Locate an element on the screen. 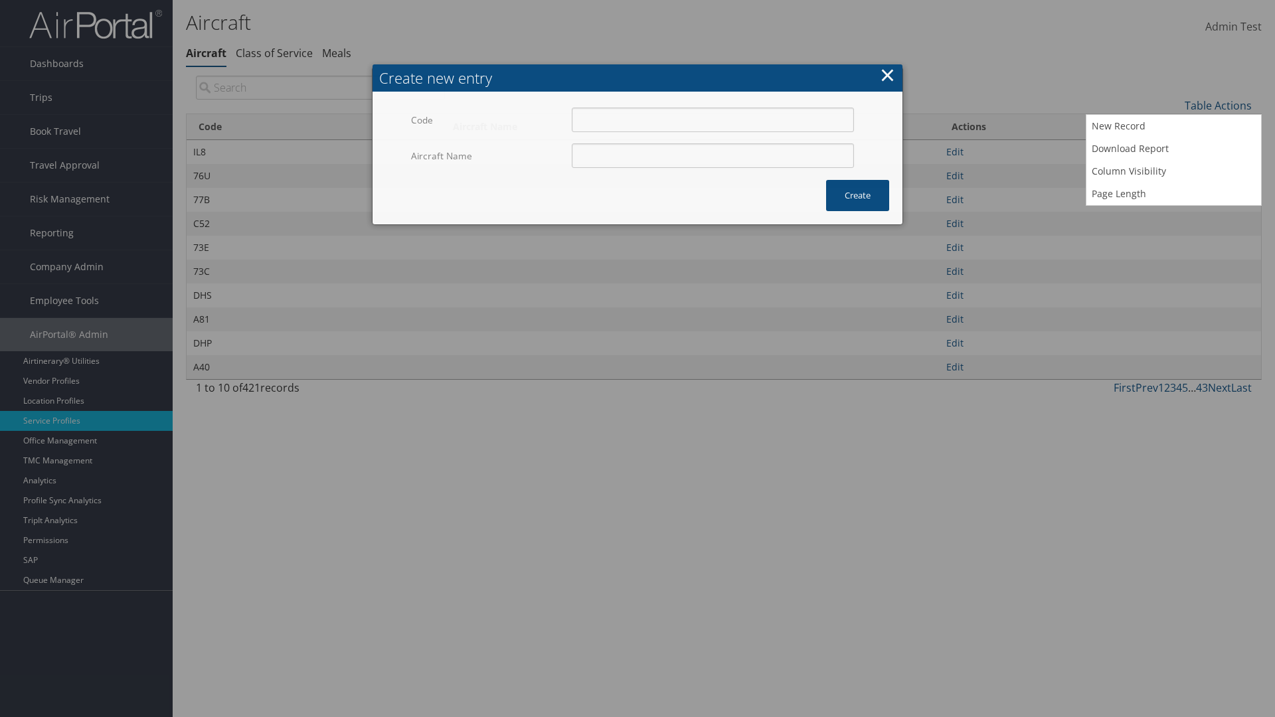 The image size is (1275, 717). label: Aircraft Name is located at coordinates (486, 156).